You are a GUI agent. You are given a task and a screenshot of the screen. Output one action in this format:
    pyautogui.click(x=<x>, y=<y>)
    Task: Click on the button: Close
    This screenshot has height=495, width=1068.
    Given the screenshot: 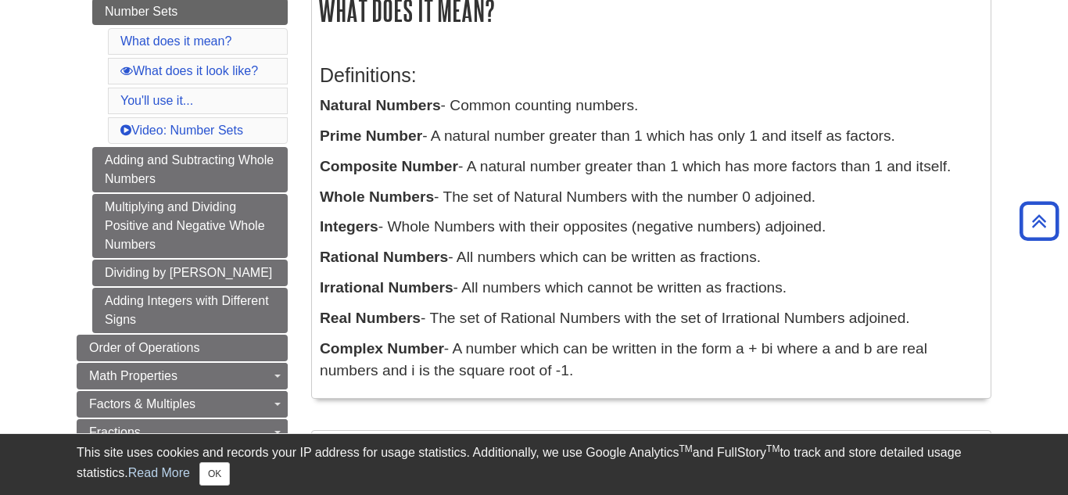 What is the action you would take?
    pyautogui.click(x=214, y=474)
    